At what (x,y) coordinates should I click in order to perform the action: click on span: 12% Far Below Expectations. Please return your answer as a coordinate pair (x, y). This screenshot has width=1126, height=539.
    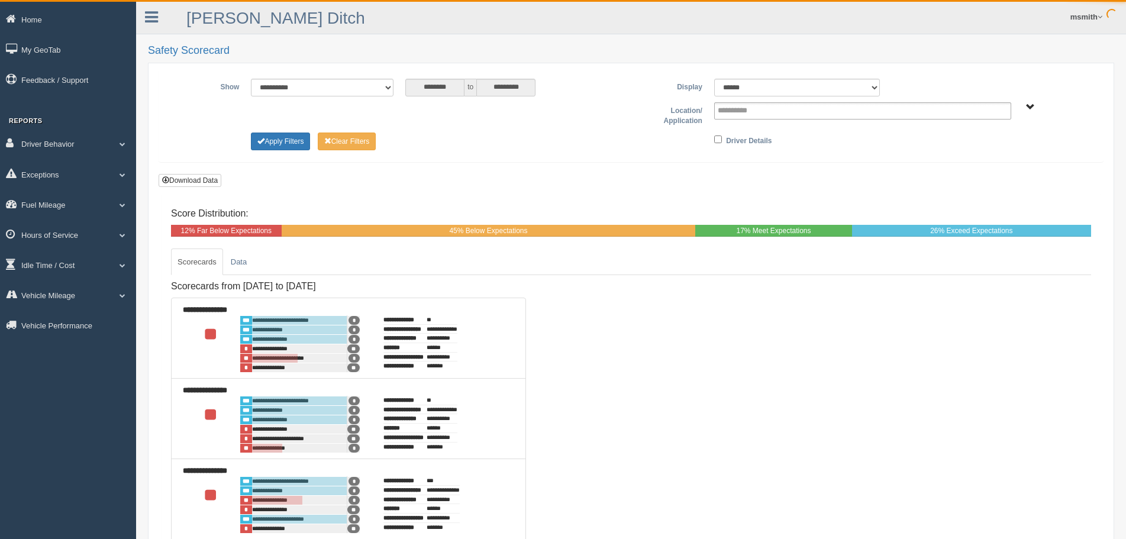
    Looking at the image, I should click on (226, 231).